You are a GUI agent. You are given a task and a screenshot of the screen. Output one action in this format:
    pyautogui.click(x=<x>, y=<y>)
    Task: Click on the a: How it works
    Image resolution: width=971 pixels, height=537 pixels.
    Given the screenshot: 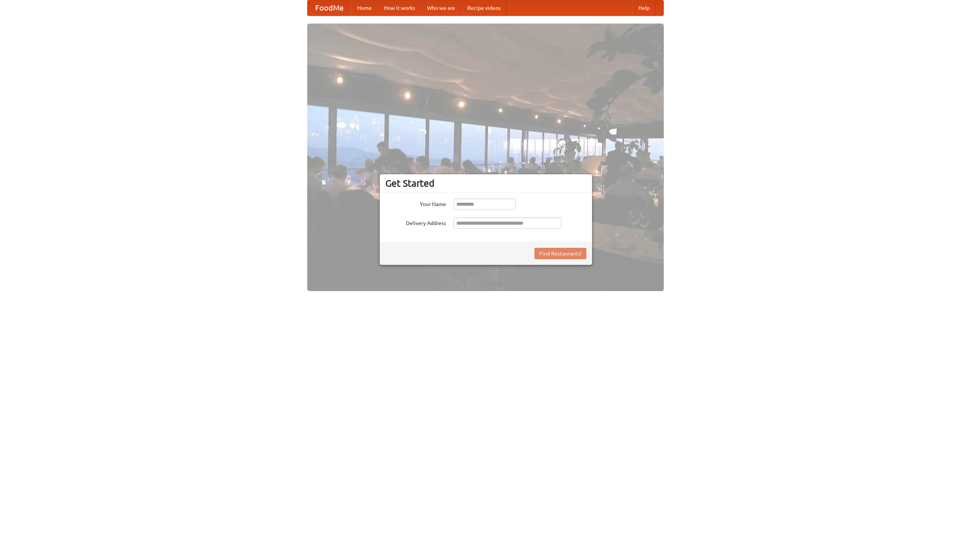 What is the action you would take?
    pyautogui.click(x=399, y=8)
    